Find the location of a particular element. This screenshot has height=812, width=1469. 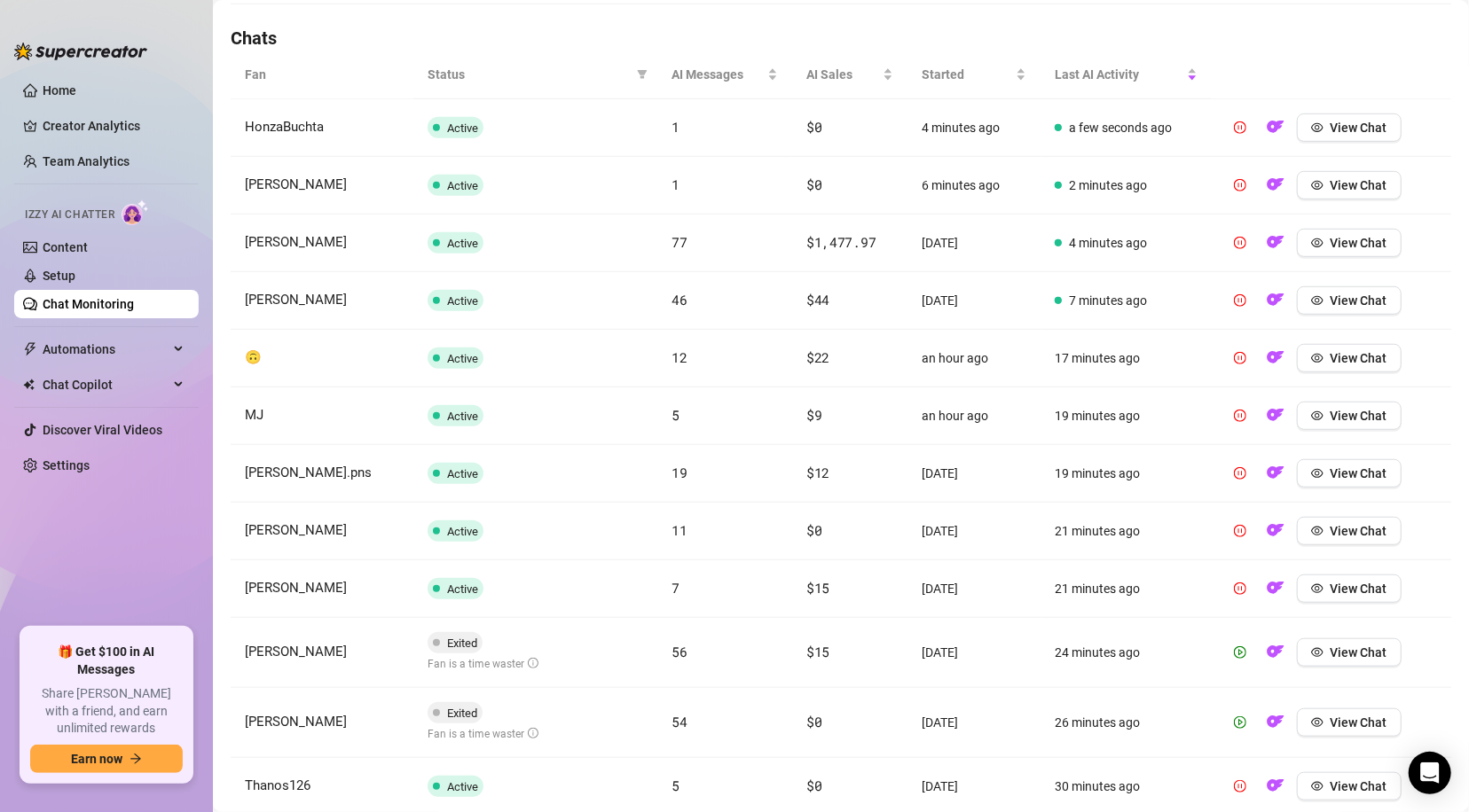

span: Fan is a time waster is located at coordinates (482, 734).